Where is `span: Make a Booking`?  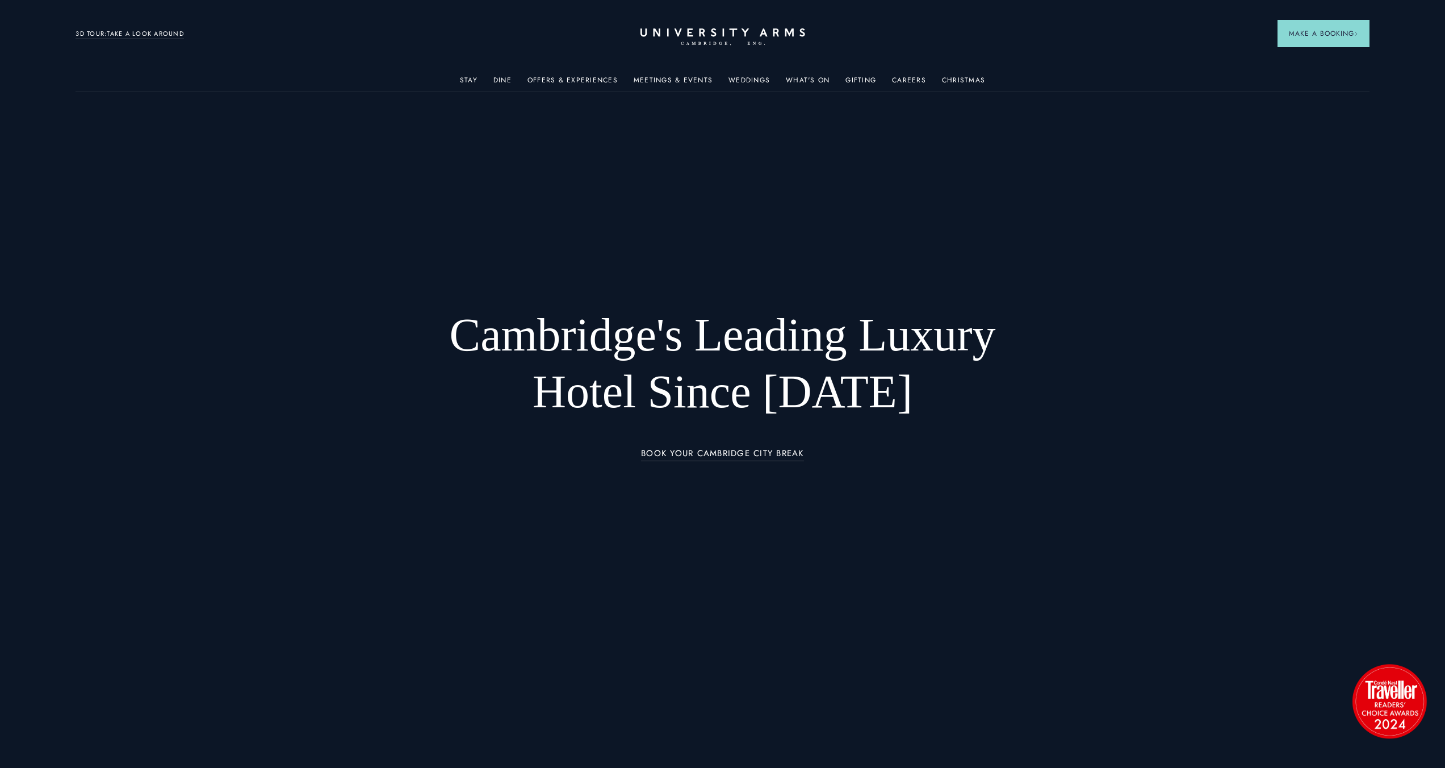 span: Make a Booking is located at coordinates (1324, 34).